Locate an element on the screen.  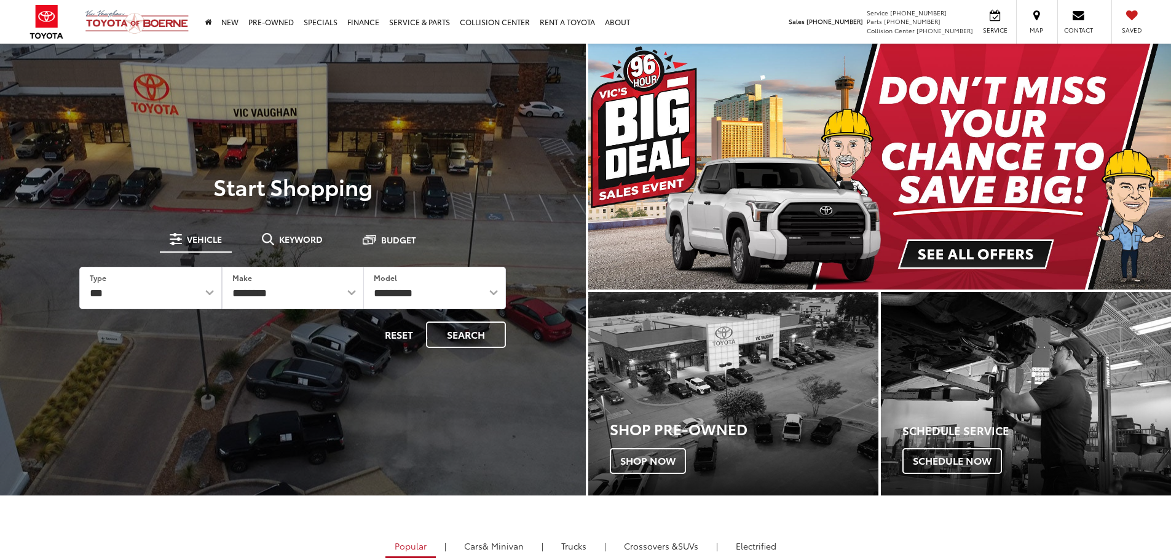
img: Vic Vaughan Toyota of Boerne is located at coordinates (137, 22).